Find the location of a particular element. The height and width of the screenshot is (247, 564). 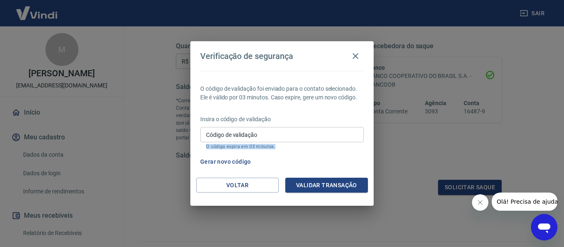

button: Validar transação is located at coordinates (327, 185).